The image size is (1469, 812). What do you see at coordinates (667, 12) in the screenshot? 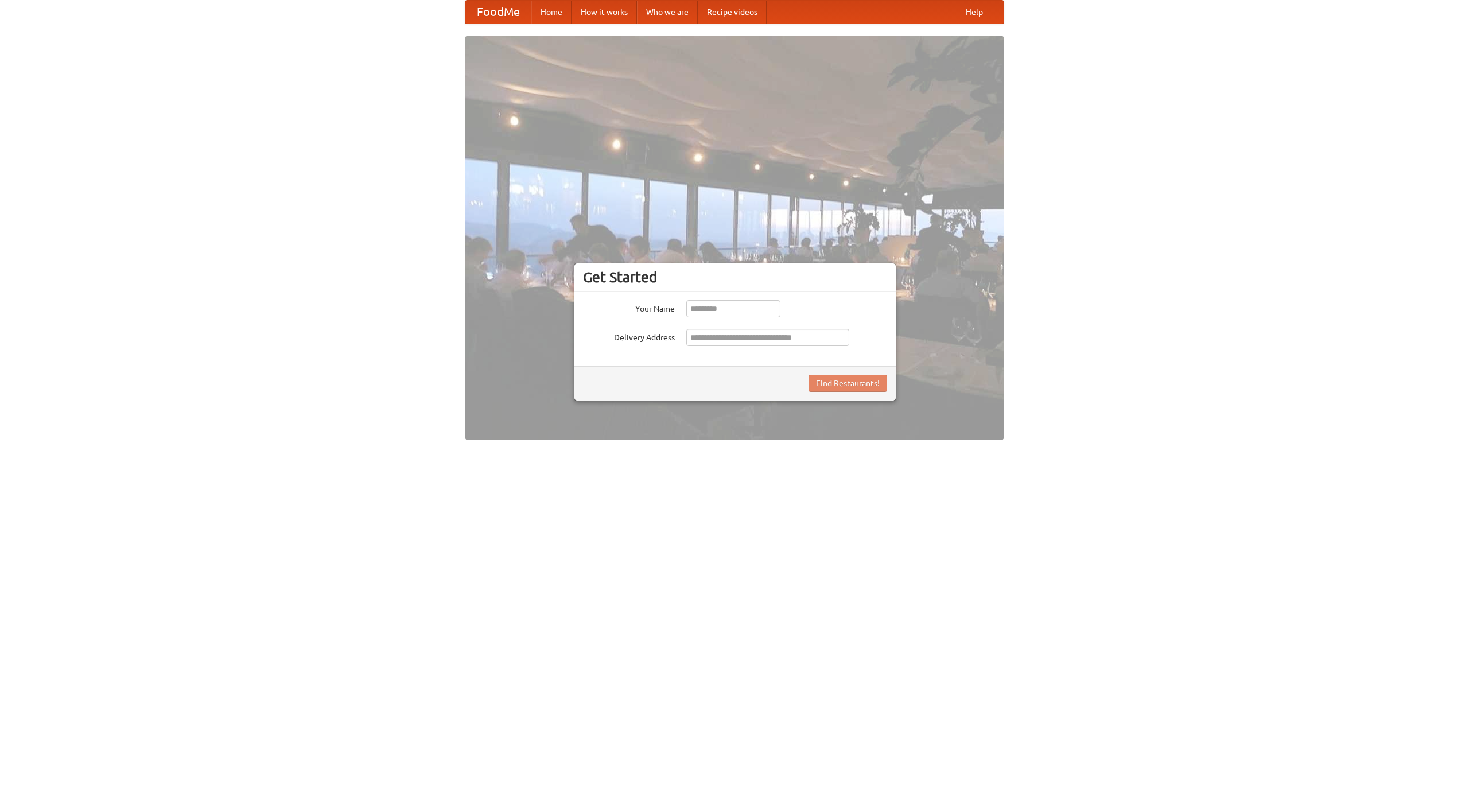
I see `a: Who we are` at bounding box center [667, 12].